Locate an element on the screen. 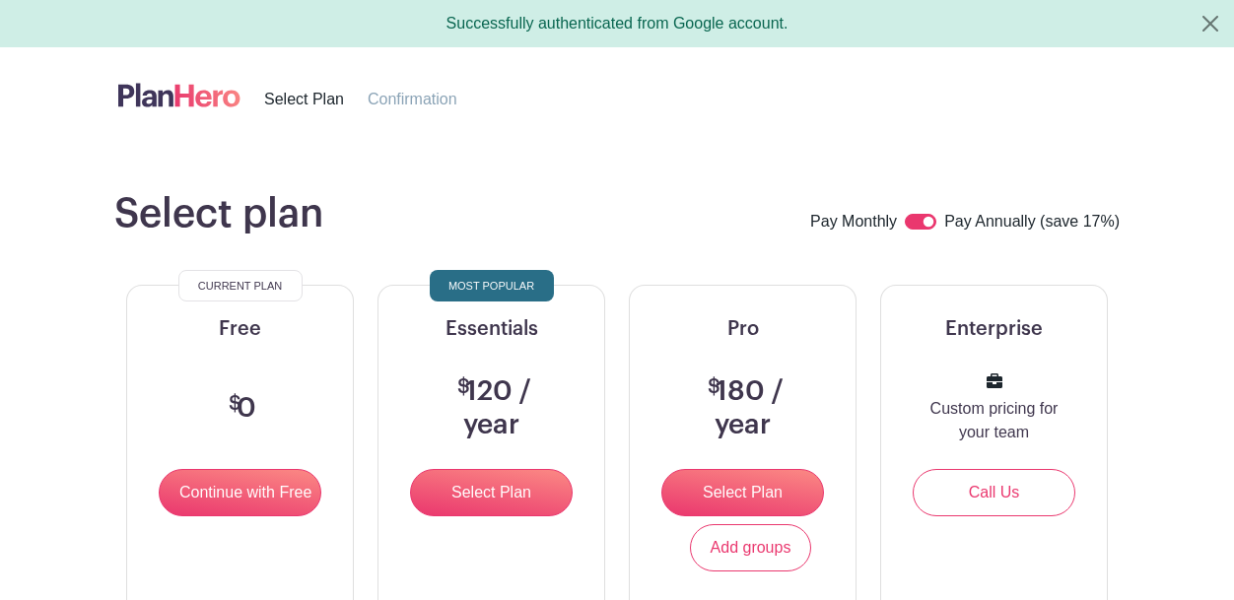  span: Current Plan is located at coordinates (239, 286).